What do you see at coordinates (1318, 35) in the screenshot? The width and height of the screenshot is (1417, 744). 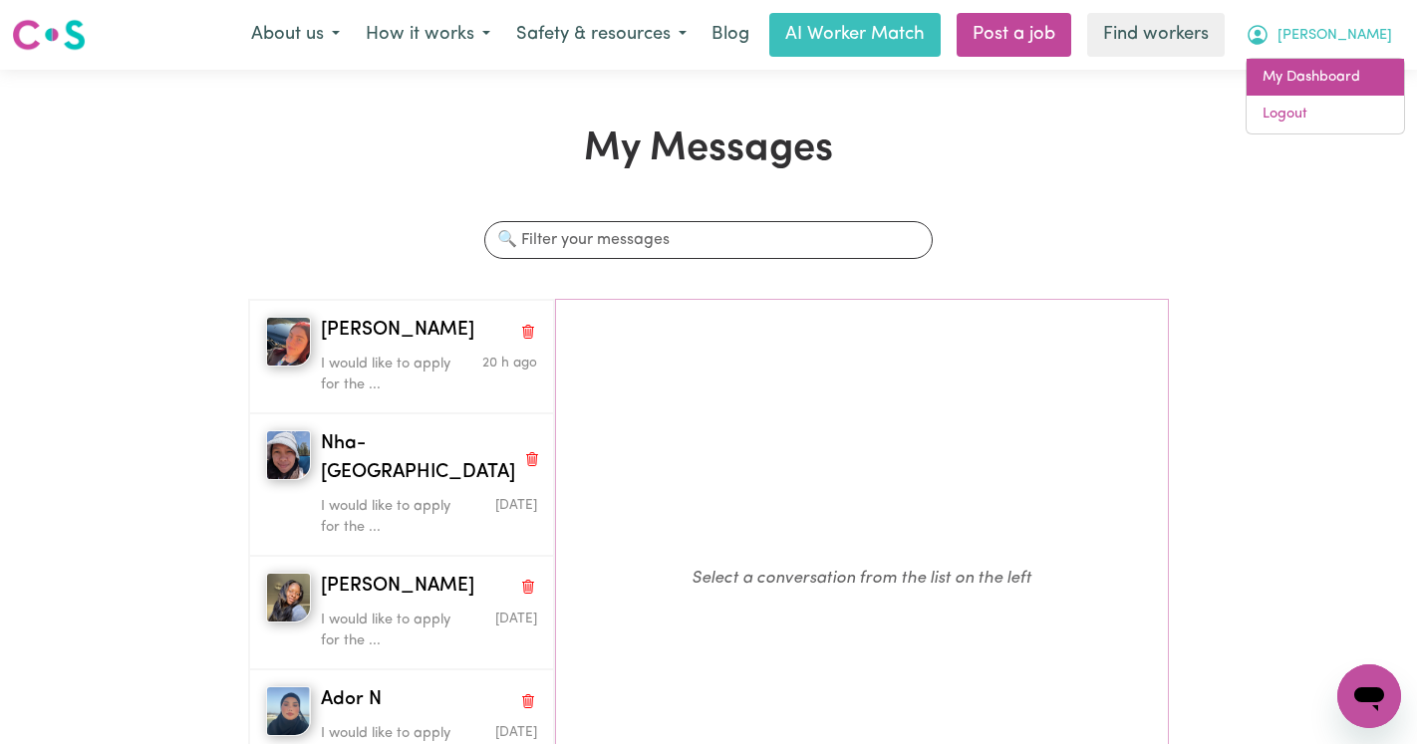 I see `button: My Account` at bounding box center [1318, 35].